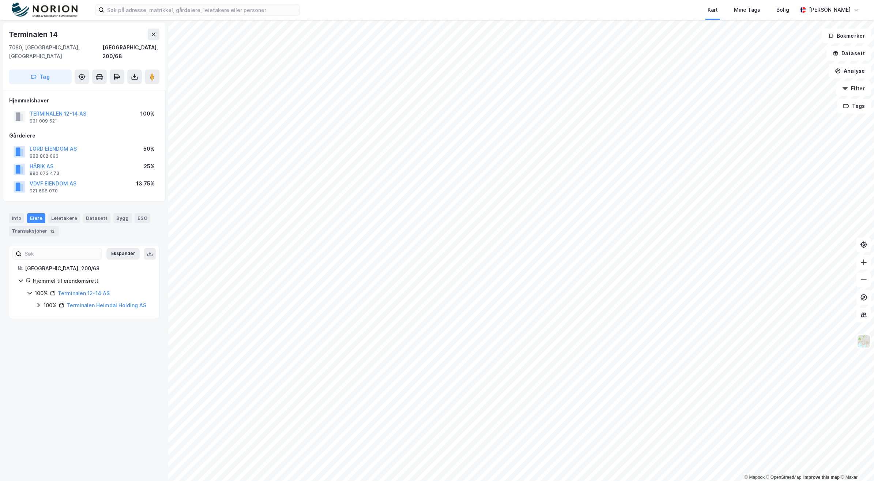 Image resolution: width=874 pixels, height=481 pixels. I want to click on input: Søk på adresse, matrikkel, gårdeiere, leietakere eller personer, so click(202, 10).